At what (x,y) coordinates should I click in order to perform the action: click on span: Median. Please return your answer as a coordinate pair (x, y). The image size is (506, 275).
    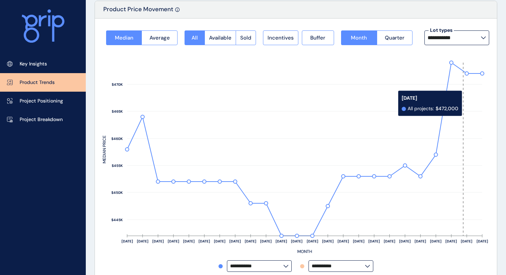
    Looking at the image, I should click on (124, 38).